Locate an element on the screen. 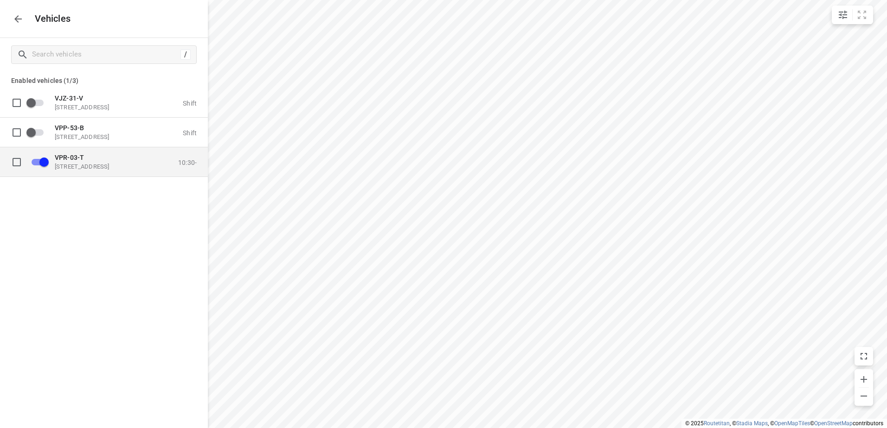 This screenshot has width=887, height=428. div: small contained button group is located at coordinates (852, 15).